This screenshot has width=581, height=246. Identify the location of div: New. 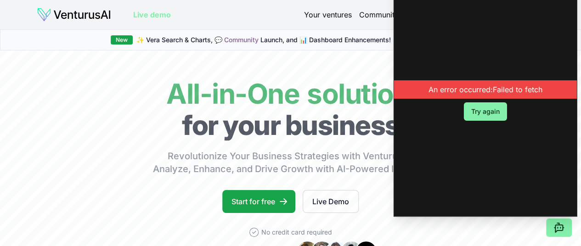
(122, 40).